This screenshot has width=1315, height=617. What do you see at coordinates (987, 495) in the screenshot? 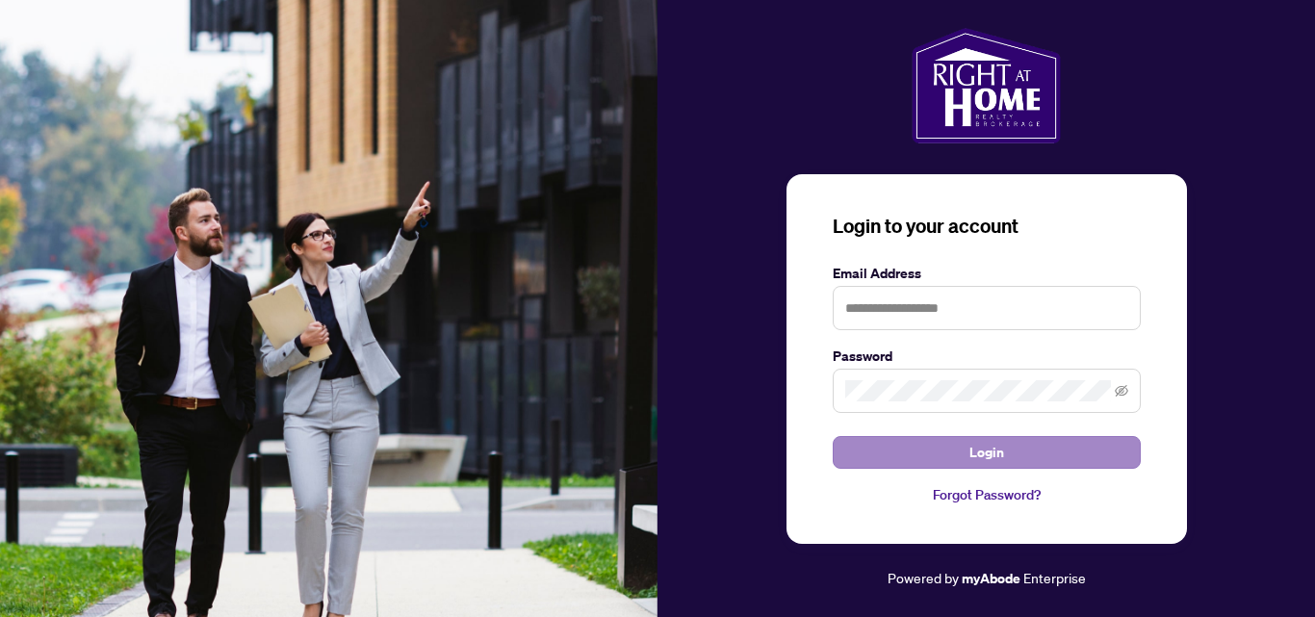
I see `a: Forgot Password?` at bounding box center [987, 495].